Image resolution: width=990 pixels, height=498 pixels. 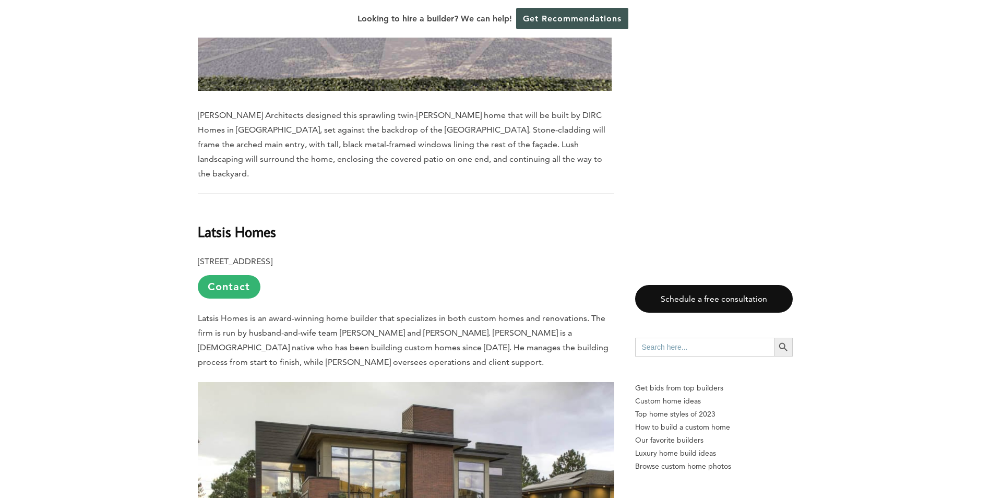 What do you see at coordinates (714, 466) in the screenshot?
I see `p: Browse custom home photos` at bounding box center [714, 466].